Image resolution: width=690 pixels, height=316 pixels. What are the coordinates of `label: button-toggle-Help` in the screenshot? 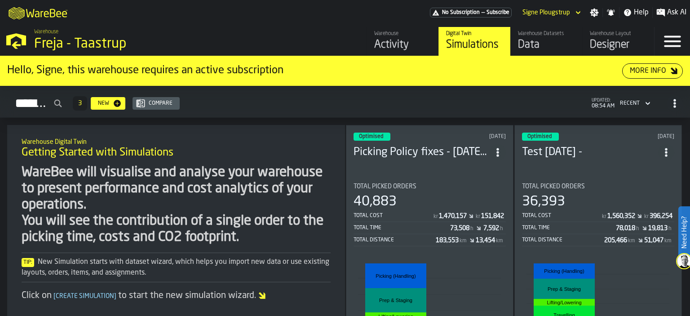 It's located at (635, 13).